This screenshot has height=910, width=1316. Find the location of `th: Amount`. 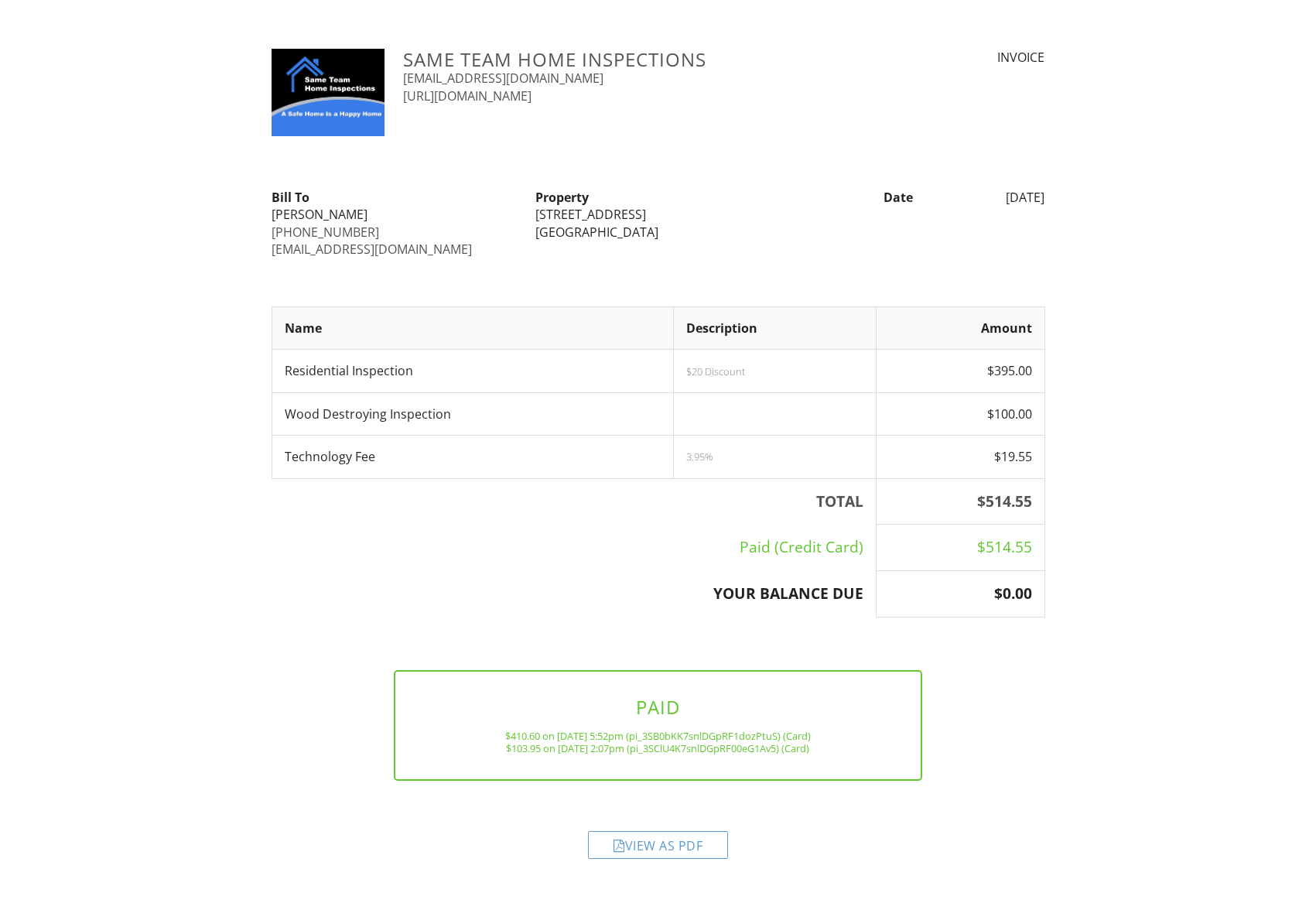

th: Amount is located at coordinates (960, 328).